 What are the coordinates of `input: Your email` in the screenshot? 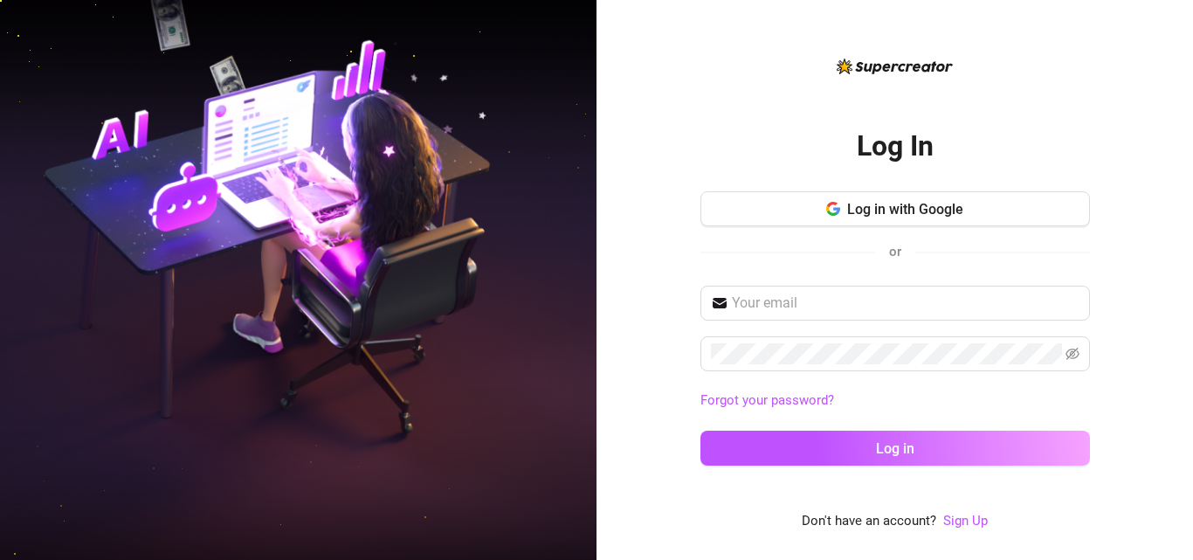 It's located at (906, 303).